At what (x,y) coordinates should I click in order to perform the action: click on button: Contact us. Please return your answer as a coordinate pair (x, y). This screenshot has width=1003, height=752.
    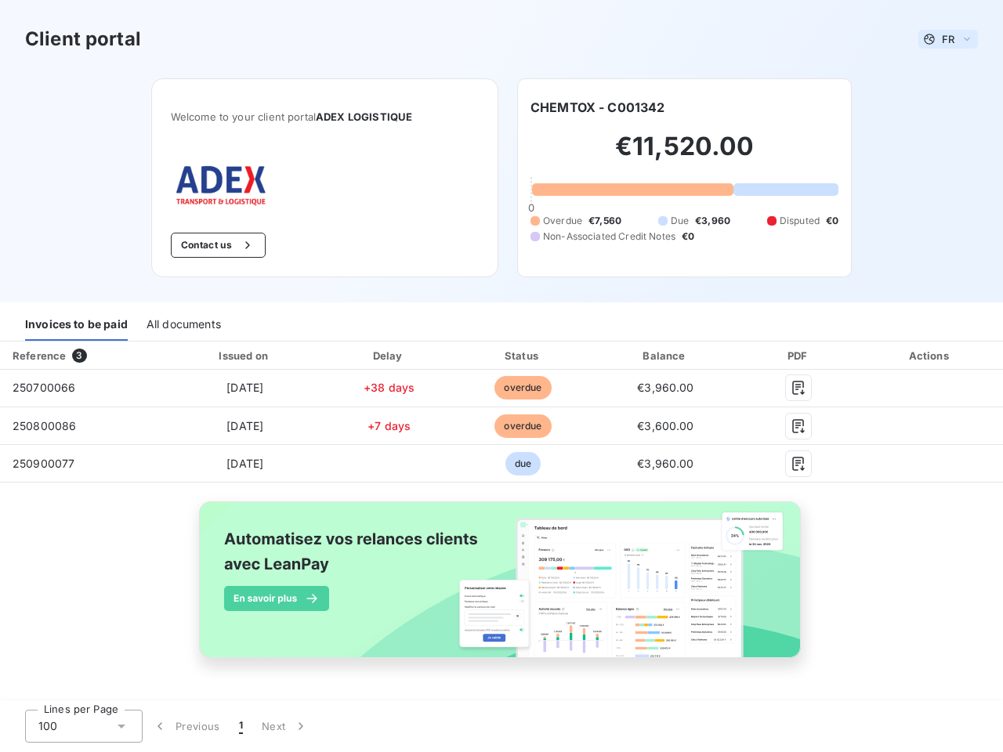
    Looking at the image, I should click on (218, 245).